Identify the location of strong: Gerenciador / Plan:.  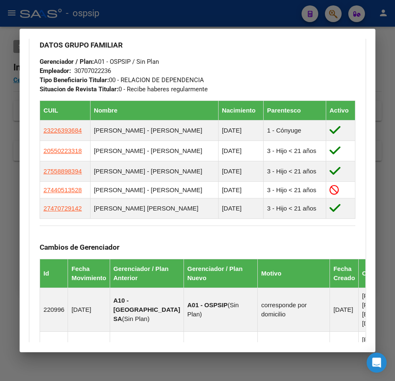
(67, 62).